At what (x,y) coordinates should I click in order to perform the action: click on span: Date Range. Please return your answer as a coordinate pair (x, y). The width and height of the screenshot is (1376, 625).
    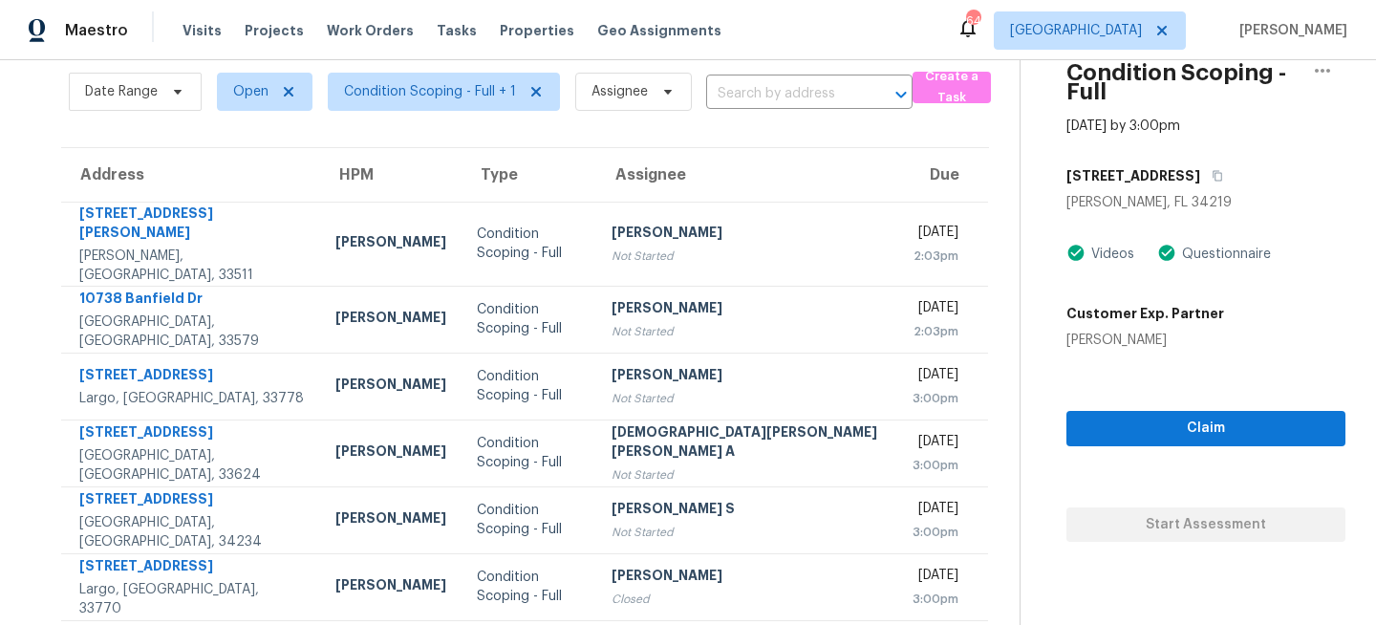
    Looking at the image, I should click on (121, 92).